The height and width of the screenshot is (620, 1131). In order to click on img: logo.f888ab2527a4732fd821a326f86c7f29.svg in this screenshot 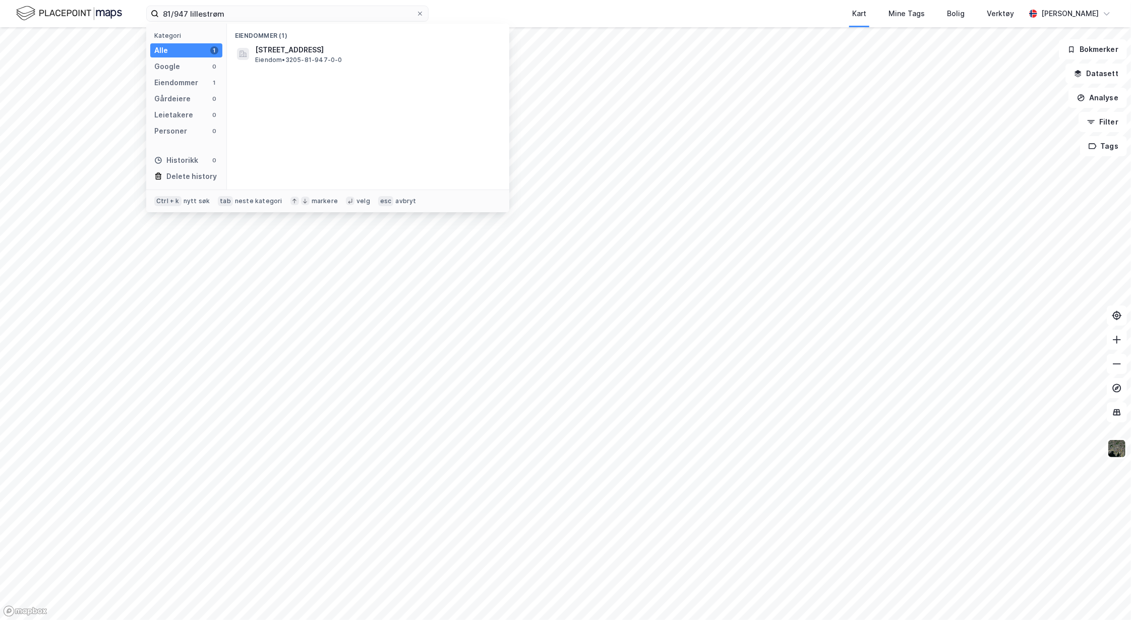, I will do `click(69, 13)`.